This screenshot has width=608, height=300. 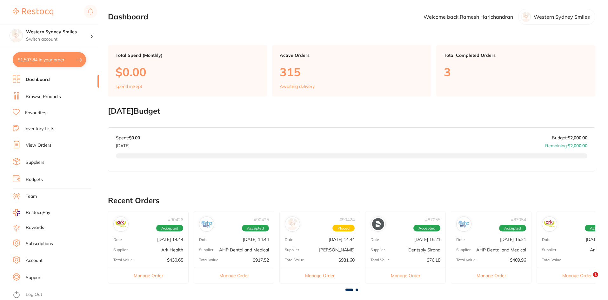 What do you see at coordinates (38, 80) in the screenshot?
I see `a: Dashboard` at bounding box center [38, 80].